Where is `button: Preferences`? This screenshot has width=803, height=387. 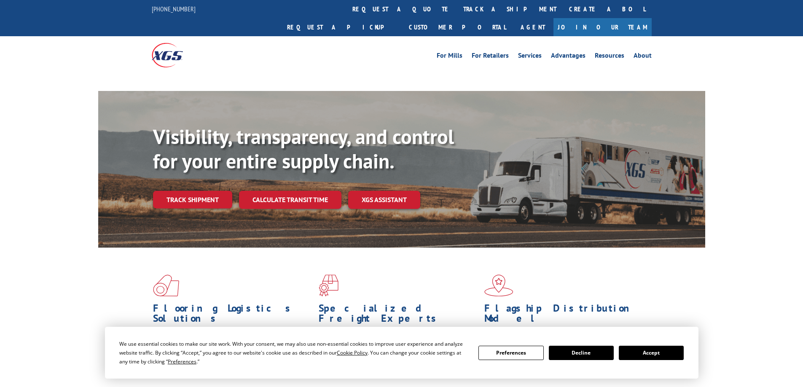 button: Preferences is located at coordinates (511, 353).